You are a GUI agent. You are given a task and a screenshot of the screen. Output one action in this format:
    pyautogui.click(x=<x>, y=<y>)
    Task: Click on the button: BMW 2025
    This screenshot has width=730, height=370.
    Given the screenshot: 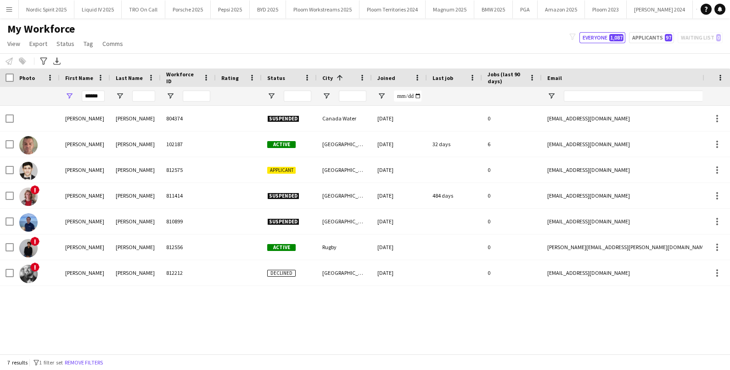 What is the action you would take?
    pyautogui.click(x=494, y=9)
    